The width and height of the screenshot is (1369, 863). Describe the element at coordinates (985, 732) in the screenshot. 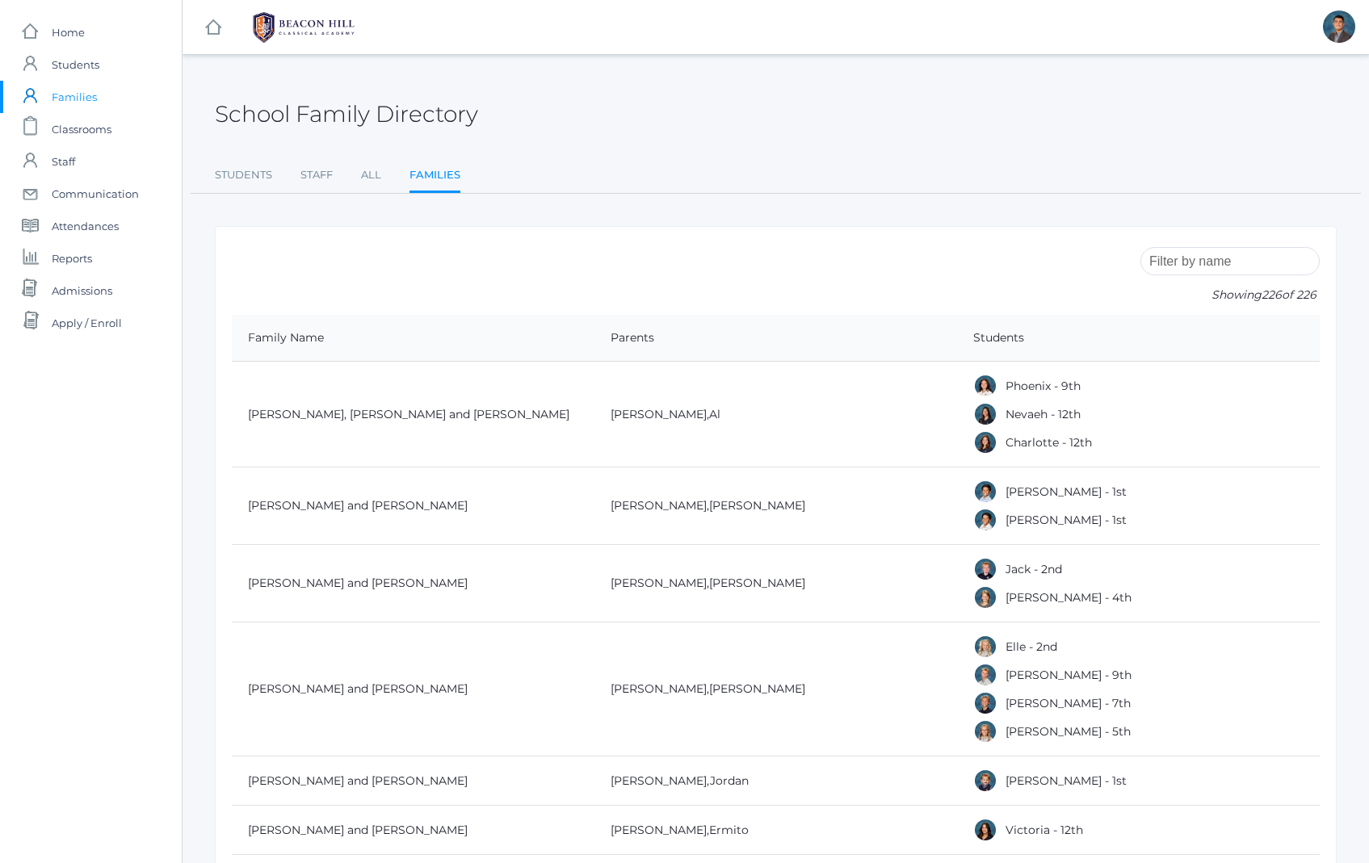

I see `div: Paige Albanese` at that location.